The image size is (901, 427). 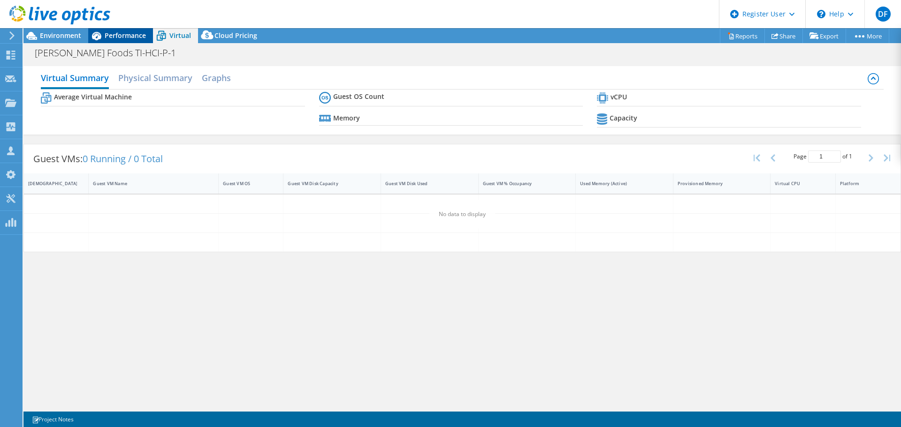 What do you see at coordinates (850, 156) in the screenshot?
I see `span: 1` at bounding box center [850, 156].